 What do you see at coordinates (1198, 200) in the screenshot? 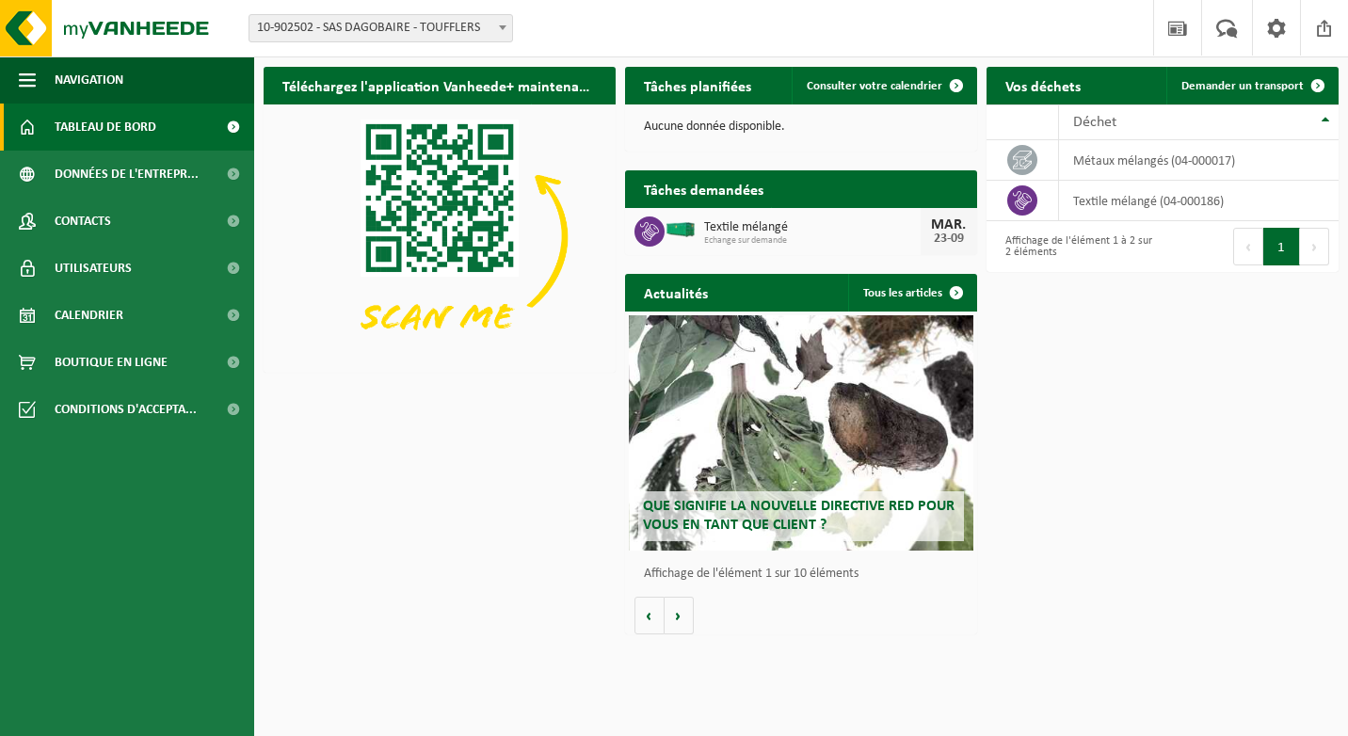
I see `td: textile mélangé (04-000186)` at bounding box center [1198, 200].